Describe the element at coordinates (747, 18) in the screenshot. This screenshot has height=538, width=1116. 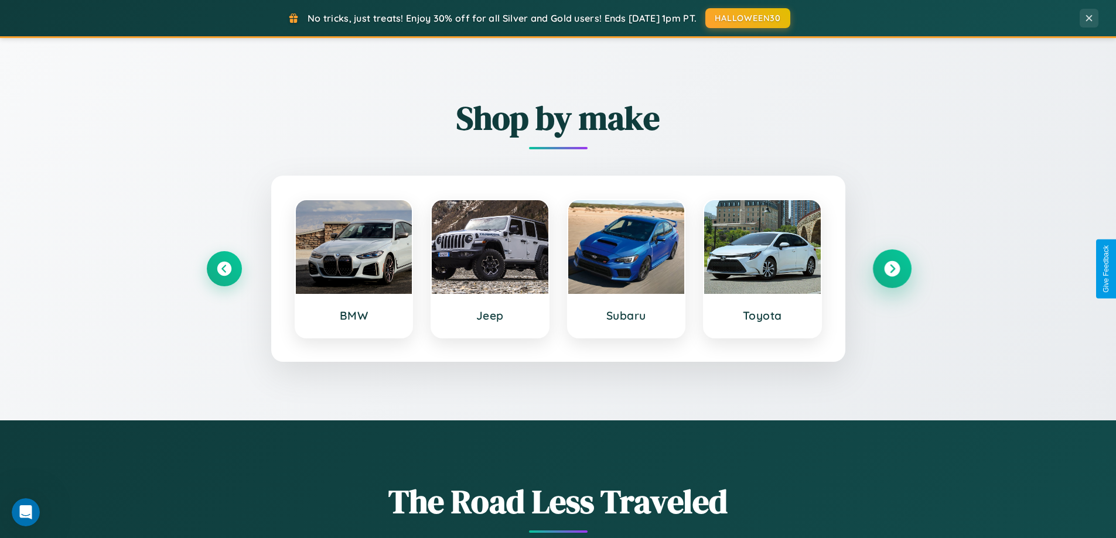
I see `button: HALLOWEEN30` at that location.